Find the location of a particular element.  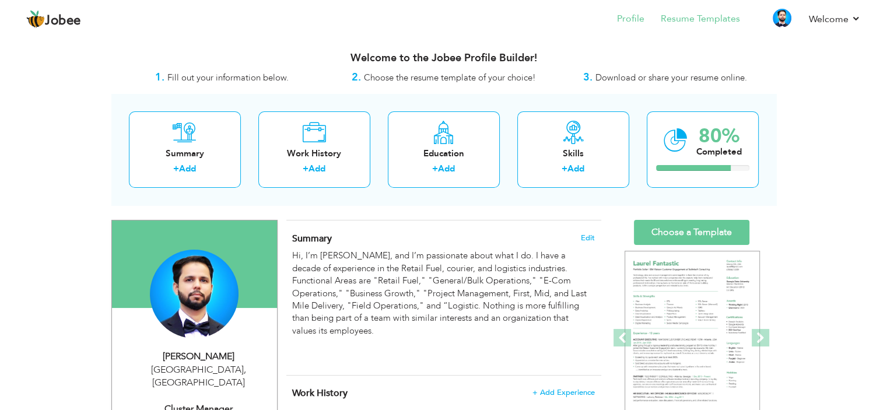

img: Profile Img is located at coordinates (782, 18).